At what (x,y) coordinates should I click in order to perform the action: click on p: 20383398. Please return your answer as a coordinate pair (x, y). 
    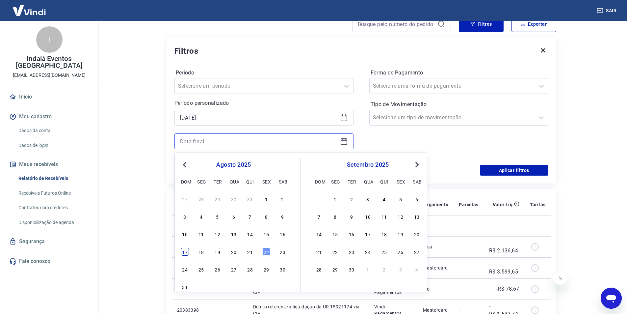
    Looking at the image, I should click on (192, 310).